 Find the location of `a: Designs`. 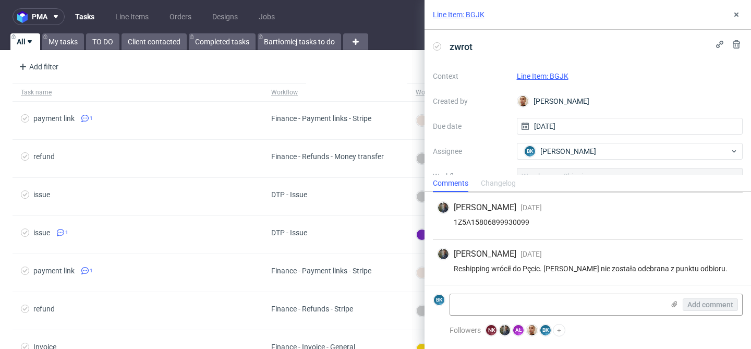

a: Designs is located at coordinates (225, 17).